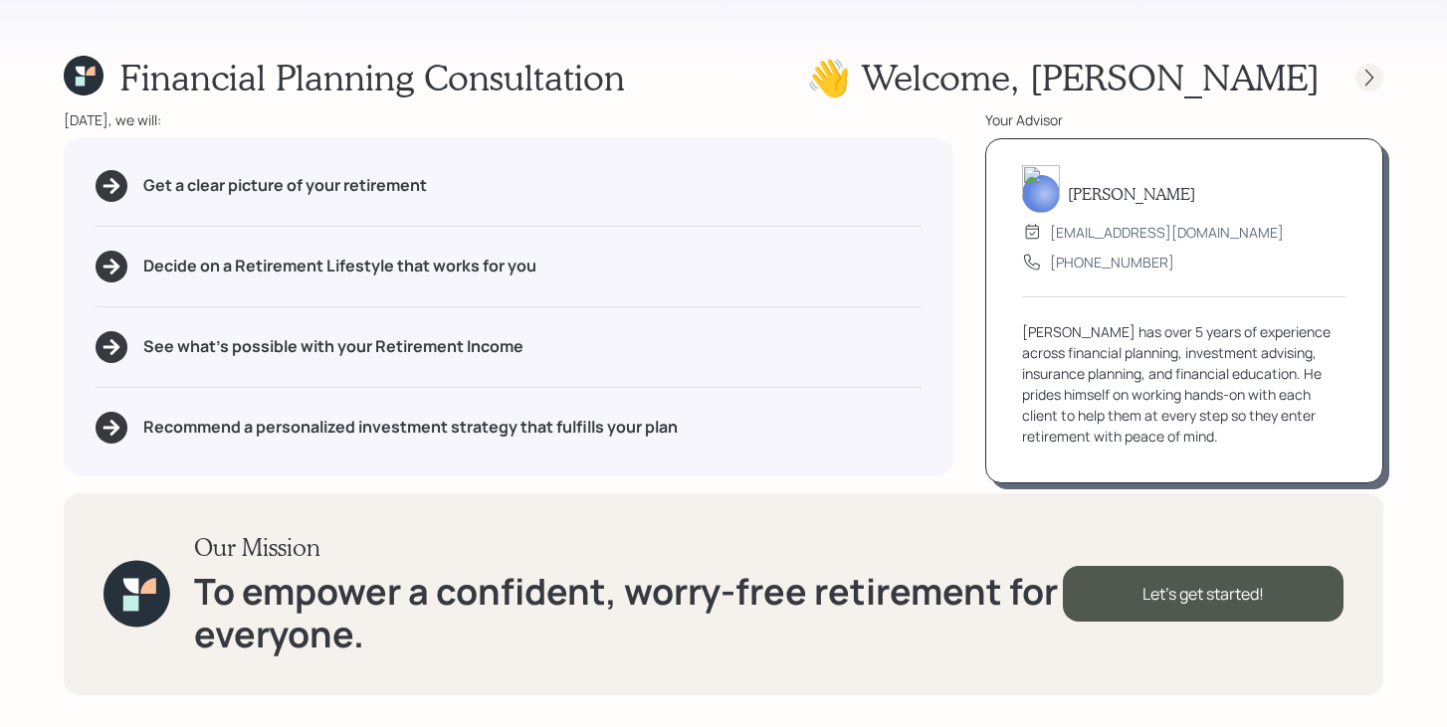  I want to click on h5: Decide on a Retirement Lifestyle that works for you, so click(339, 266).